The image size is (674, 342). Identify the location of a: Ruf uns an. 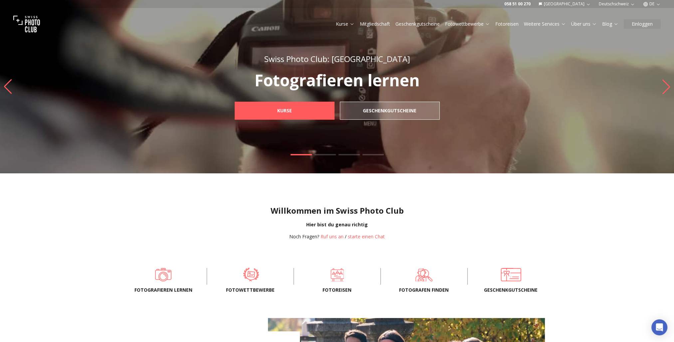
(332, 236).